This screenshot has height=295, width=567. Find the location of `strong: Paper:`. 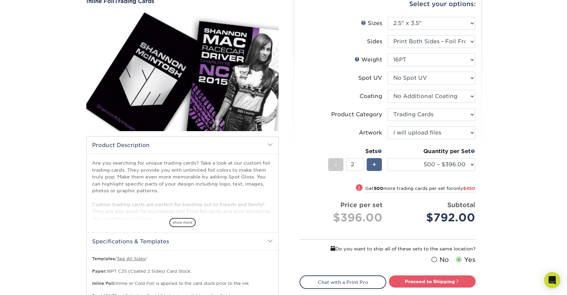

strong: Paper: is located at coordinates (99, 271).